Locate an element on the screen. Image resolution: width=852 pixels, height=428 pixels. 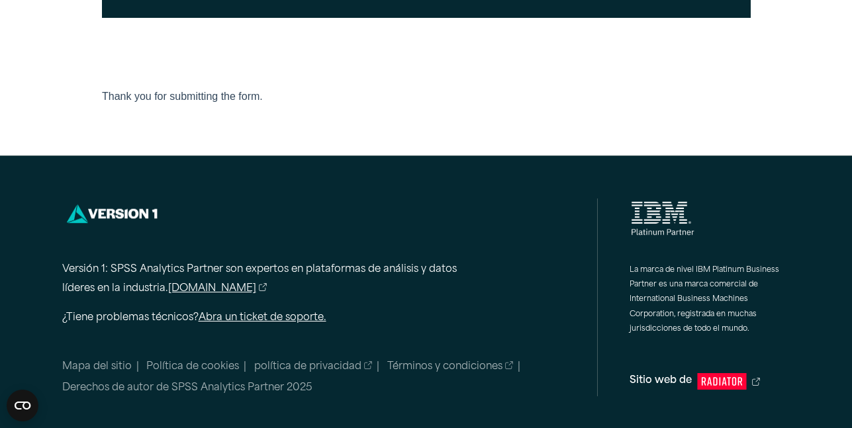
a: Términos y condiciones is located at coordinates (450, 367).